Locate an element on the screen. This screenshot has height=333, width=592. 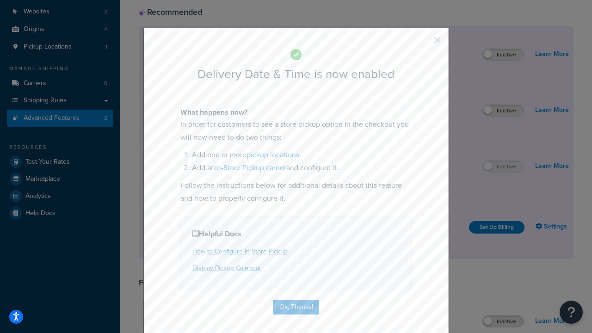
p: Follow the instructions below for additional details about this feature and how to properly confi... is located at coordinates (296, 192).